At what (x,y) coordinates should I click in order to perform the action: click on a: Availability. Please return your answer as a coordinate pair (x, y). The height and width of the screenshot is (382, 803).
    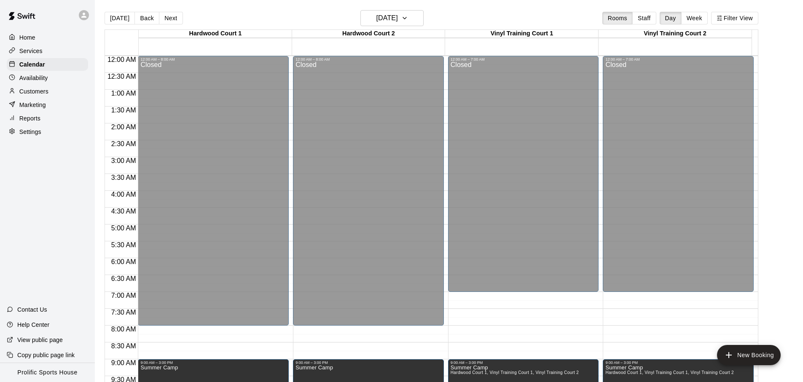
    Looking at the image, I should click on (47, 78).